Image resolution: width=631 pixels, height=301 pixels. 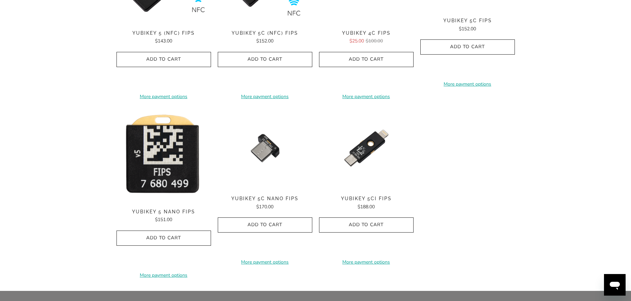 What do you see at coordinates (265, 148) in the screenshot?
I see `a: YubiKey 5C Nano FIPS - Trust Panda YubiKey 5C Nano FIPS - Trust Panda` at bounding box center [265, 148].